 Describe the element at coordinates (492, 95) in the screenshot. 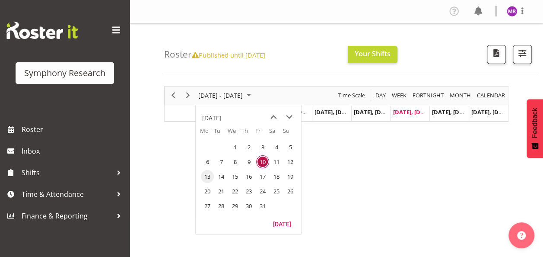

I see `button: Month` at that location.